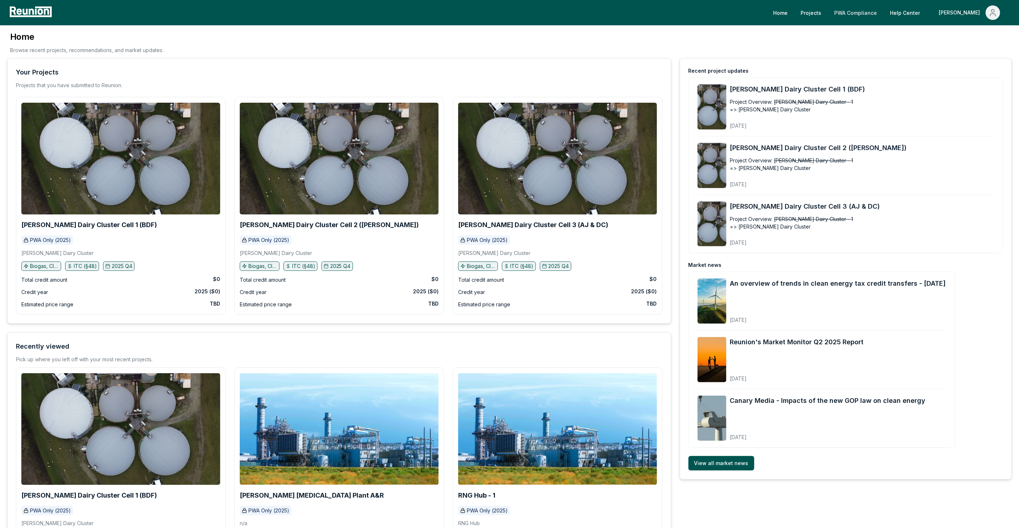 The image size is (1019, 528). I want to click on img: RNG Hub - 1, so click(557, 429).